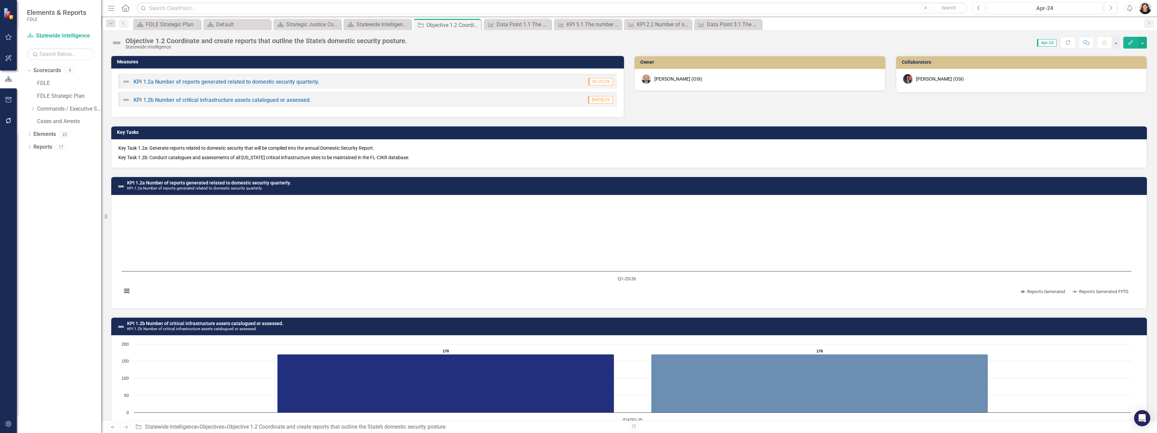  Describe the element at coordinates (61, 147) in the screenshot. I see `div: 17` at that location.